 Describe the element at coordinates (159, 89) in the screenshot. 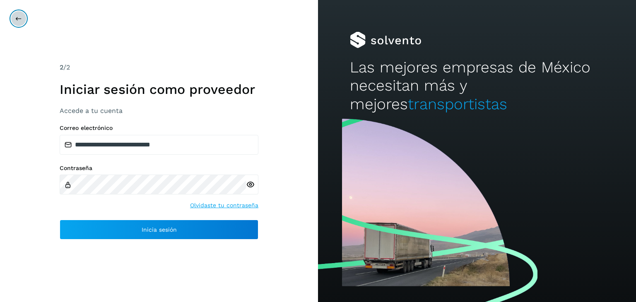

I see `h1: Iniciar sesión como proveedor` at that location.